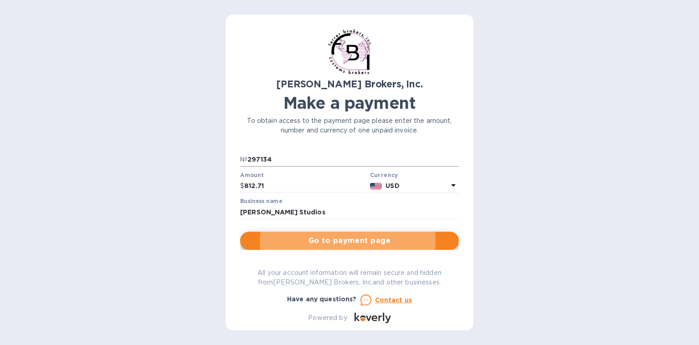 Image resolution: width=699 pixels, height=345 pixels. What do you see at coordinates (394, 300) in the screenshot?
I see `u: Contact us` at bounding box center [394, 300].